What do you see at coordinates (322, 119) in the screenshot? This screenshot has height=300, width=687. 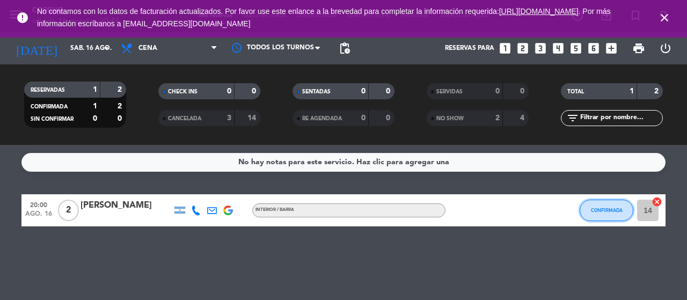 I see `span: RE AGENDADA` at bounding box center [322, 119].